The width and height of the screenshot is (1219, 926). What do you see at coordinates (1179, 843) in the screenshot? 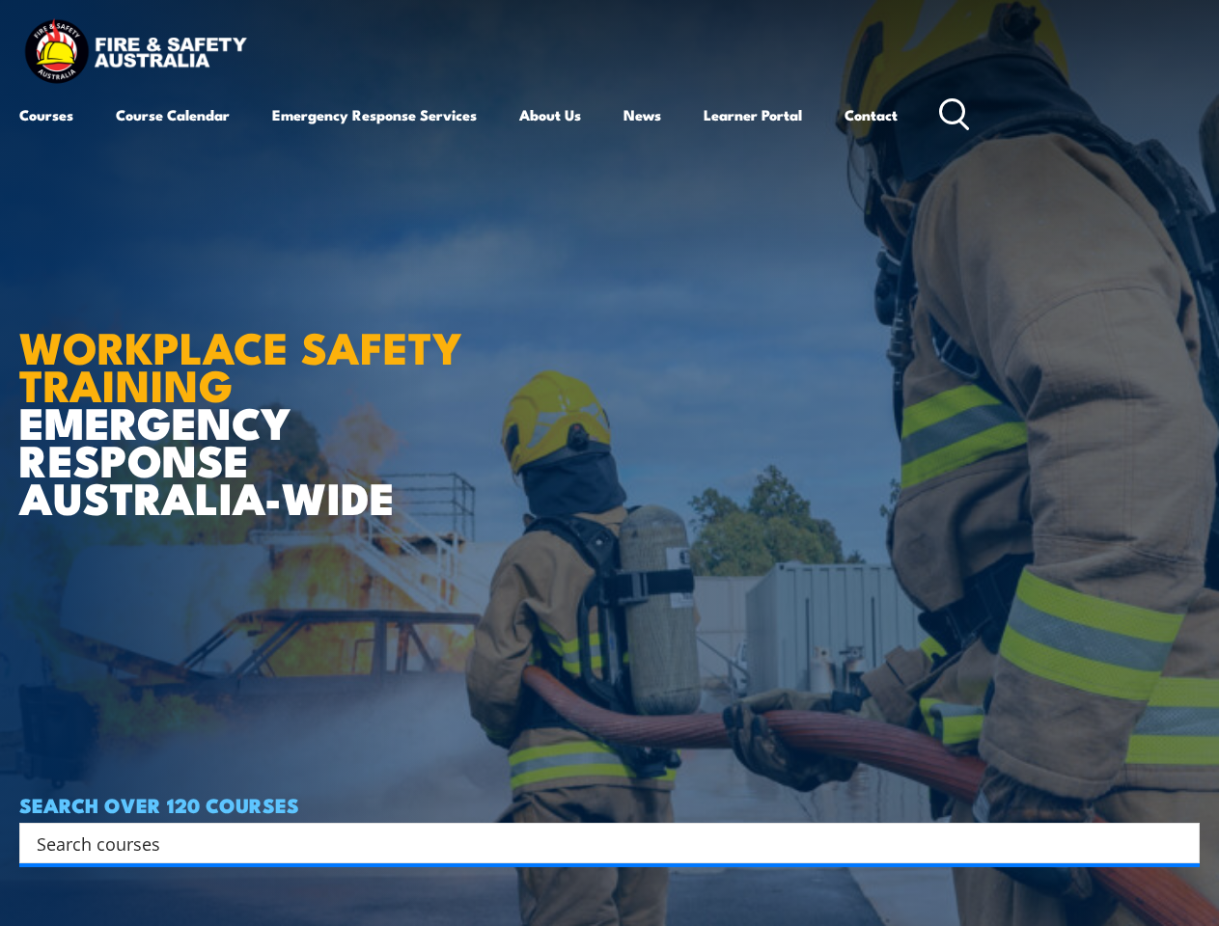
I see `button: Search magnifier button` at bounding box center [1179, 843].